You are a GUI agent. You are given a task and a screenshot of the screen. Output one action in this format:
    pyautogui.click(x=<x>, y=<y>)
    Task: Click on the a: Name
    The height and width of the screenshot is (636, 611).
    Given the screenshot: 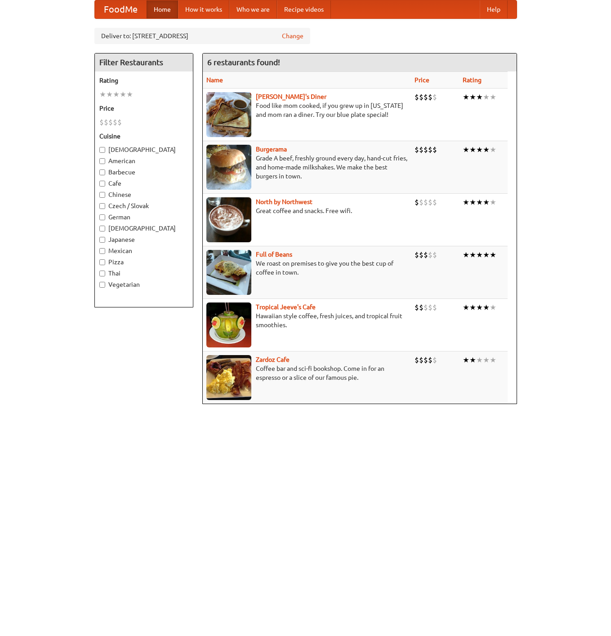 What is the action you would take?
    pyautogui.click(x=214, y=80)
    